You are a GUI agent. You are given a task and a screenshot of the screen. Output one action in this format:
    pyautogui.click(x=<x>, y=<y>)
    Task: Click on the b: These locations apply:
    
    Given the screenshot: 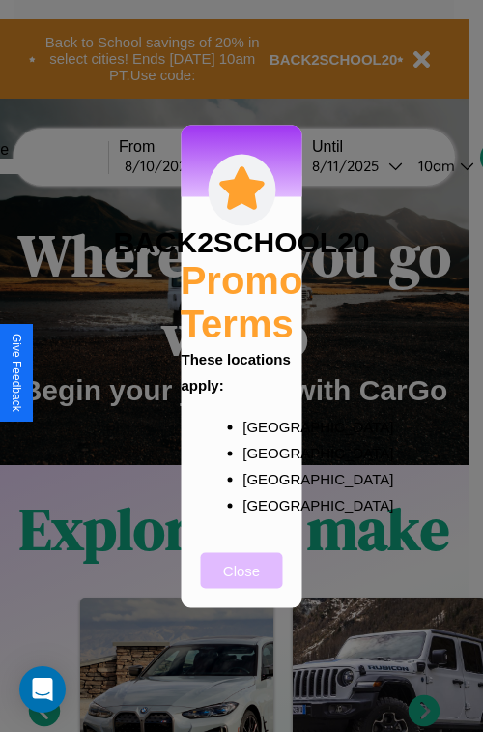 What is the action you would take?
    pyautogui.click(x=236, y=371)
    